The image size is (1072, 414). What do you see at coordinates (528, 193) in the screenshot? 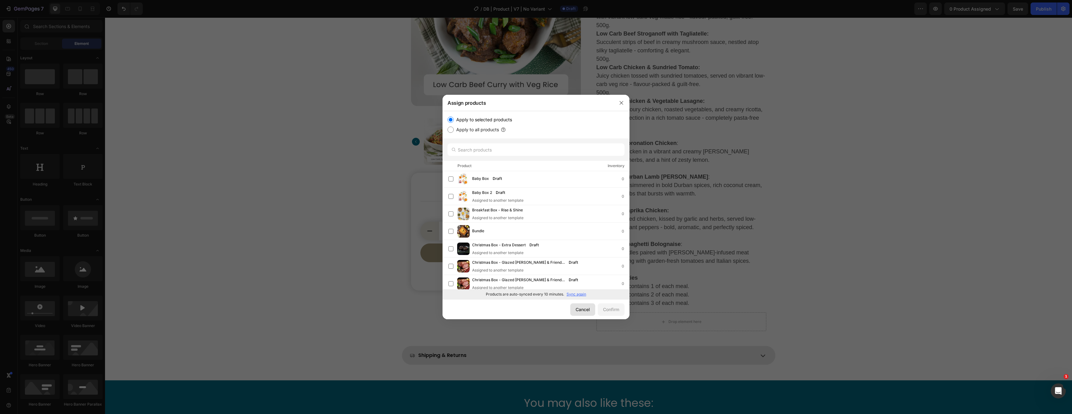
I see `strong: Low Carb Paprika Chicken:` at bounding box center [528, 193].